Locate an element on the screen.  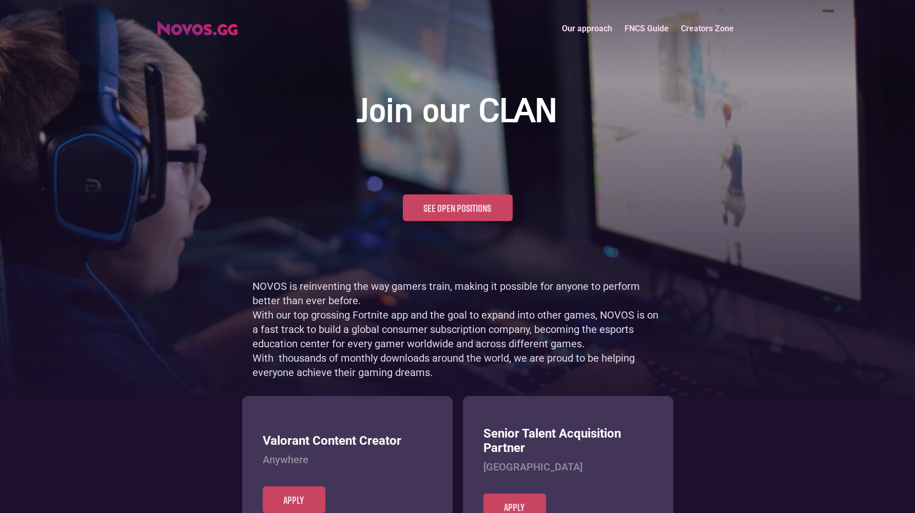
a: Creators Zone is located at coordinates (707, 28).